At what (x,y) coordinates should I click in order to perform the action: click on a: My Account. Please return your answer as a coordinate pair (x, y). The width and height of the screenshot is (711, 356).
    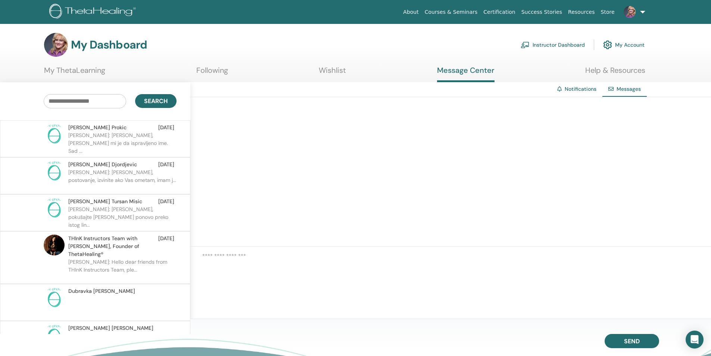
    Looking at the image, I should click on (624, 45).